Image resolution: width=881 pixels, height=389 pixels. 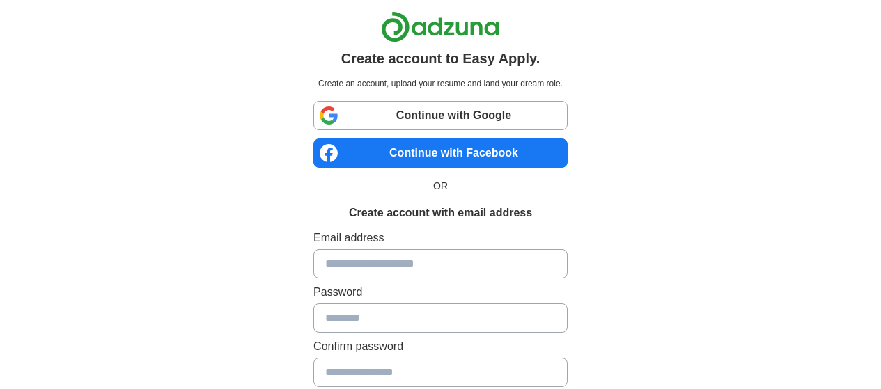 What do you see at coordinates (440, 84) in the screenshot?
I see `p: Create an account, upload your resume and land your dream role.` at bounding box center [440, 84].